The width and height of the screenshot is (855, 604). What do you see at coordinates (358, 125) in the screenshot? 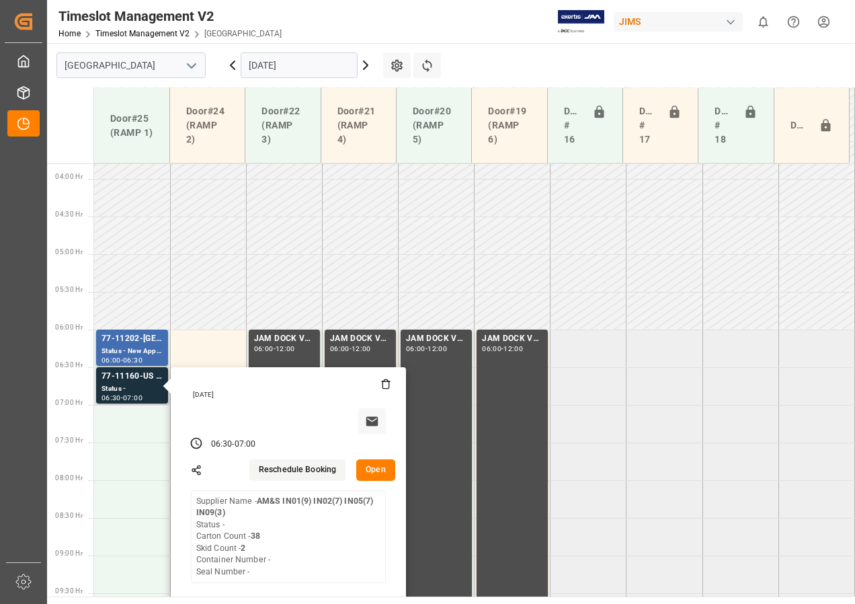
I see `div: Door#21 (RAMP 4)` at bounding box center [358, 125].